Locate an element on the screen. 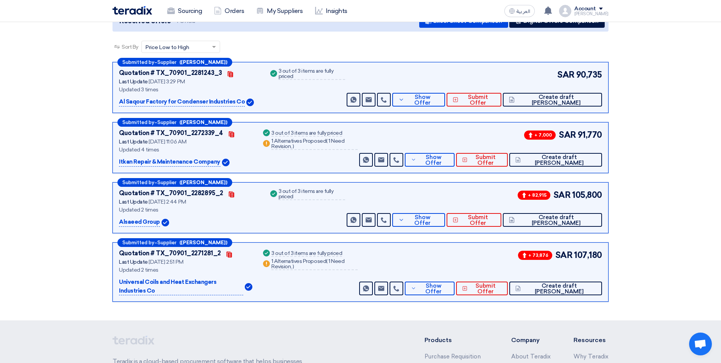 The image size is (721, 363). div: Quotation # TX_70901_2281243_3 is located at coordinates (170, 73).